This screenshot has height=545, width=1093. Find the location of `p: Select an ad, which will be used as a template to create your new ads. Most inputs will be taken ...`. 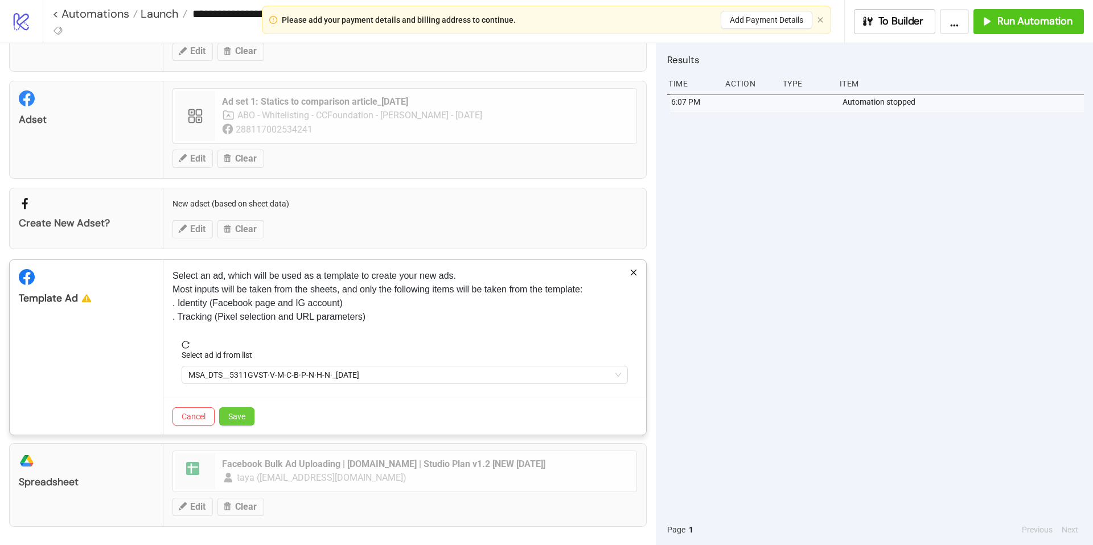

p: Select an ad, which will be used as a template to create your new ads. Most inputs will be taken ... is located at coordinates (405, 296).